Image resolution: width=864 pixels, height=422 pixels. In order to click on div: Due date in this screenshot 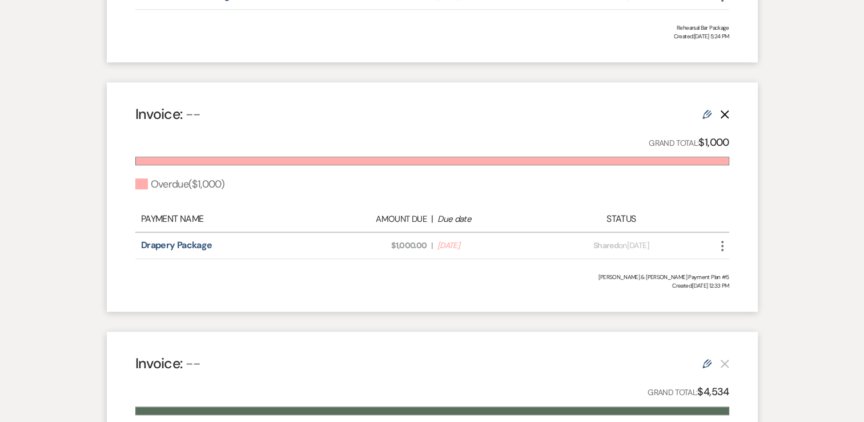, I will do `click(490, 219)`.